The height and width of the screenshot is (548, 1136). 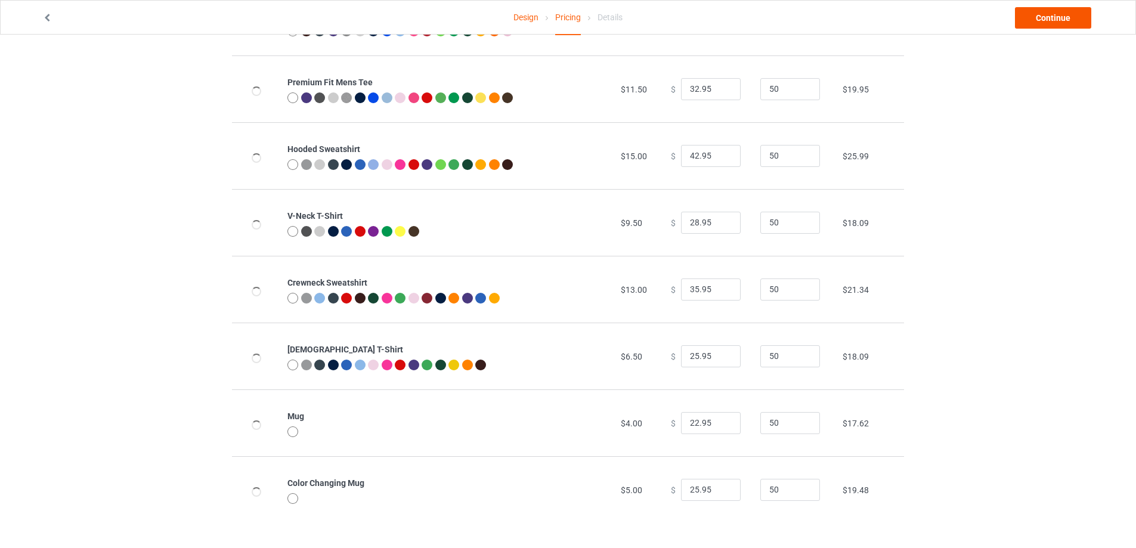 I want to click on b: V-Neck T-Shirt, so click(x=315, y=216).